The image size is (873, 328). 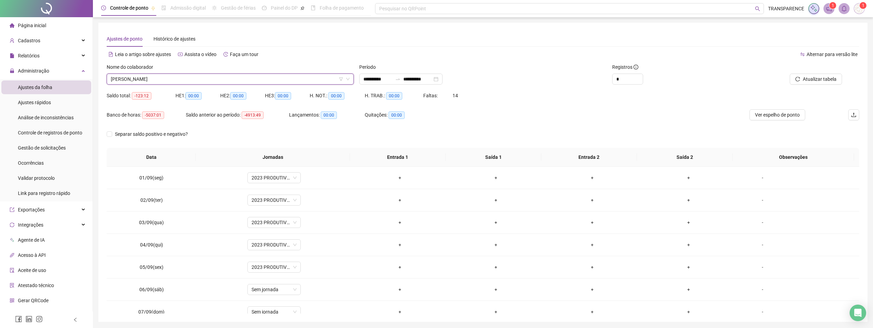 I want to click on span: Separar saldo positivo e negativo?, so click(x=151, y=134).